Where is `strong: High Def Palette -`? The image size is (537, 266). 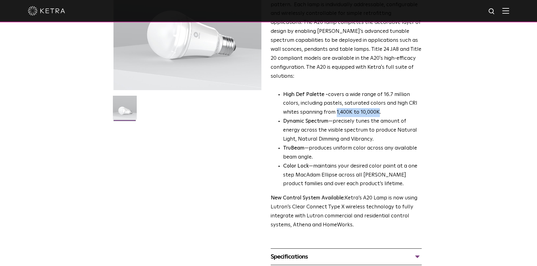 strong: High Def Palette - is located at coordinates (305, 95).